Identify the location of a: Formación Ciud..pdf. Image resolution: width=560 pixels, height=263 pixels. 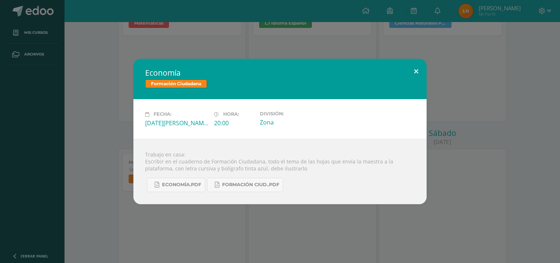
(245, 184).